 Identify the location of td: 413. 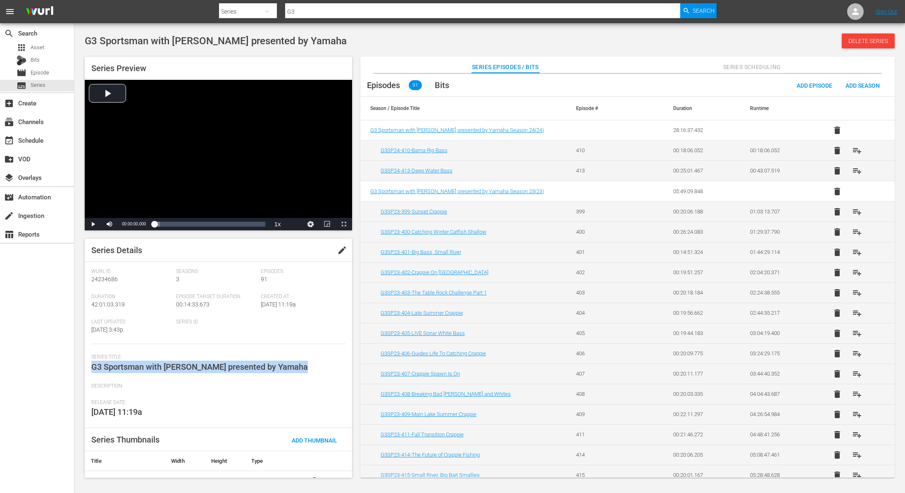
(605, 170).